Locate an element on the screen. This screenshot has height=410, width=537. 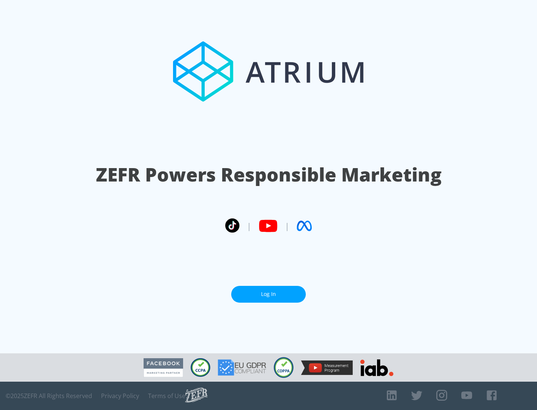
img: GDPR Compliant is located at coordinates (242, 367).